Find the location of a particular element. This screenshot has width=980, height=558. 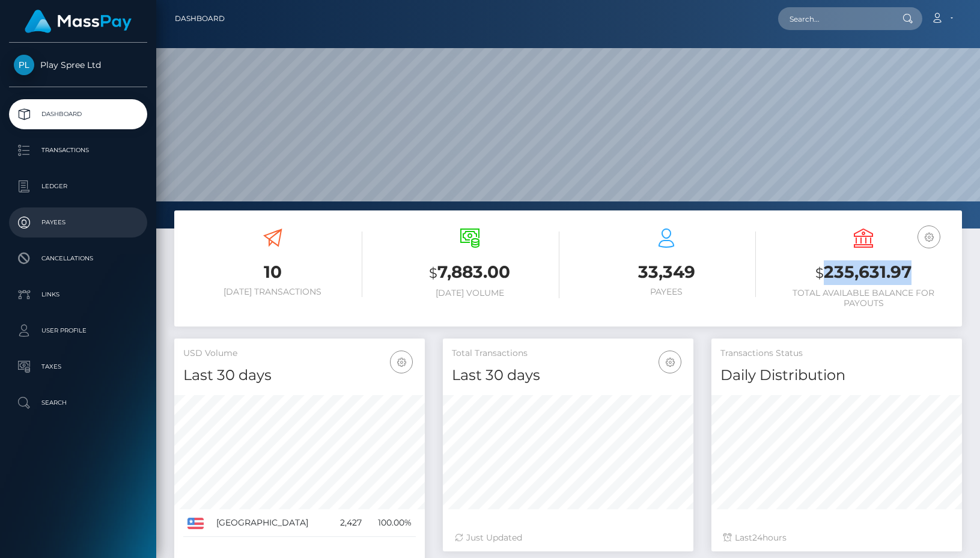

td: 2,427 is located at coordinates (348, 523).